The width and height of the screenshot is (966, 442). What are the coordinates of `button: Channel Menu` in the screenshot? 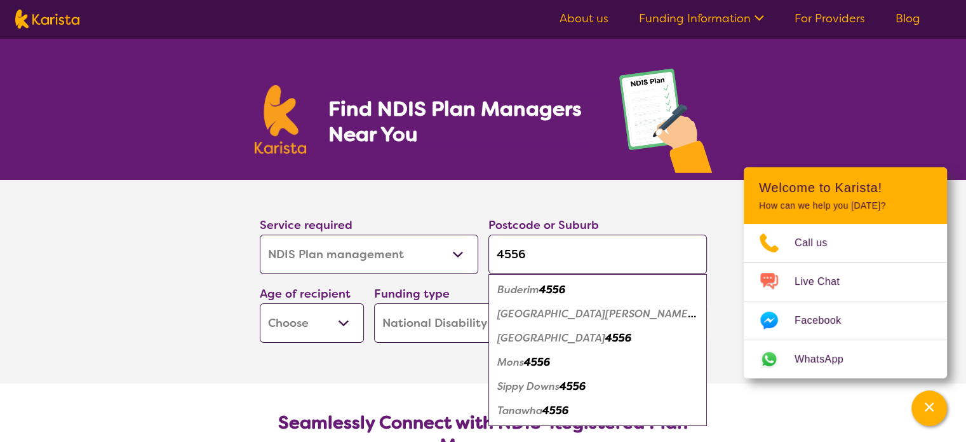 It's located at (930, 408).